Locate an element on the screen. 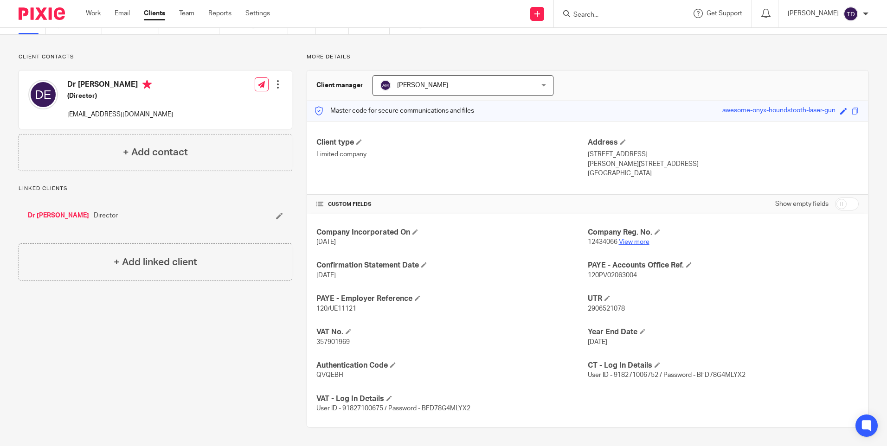 The image size is (887, 446). span: User ID - 91827100675 / Password - BFD78G4MLYX2 is located at coordinates (393, 409).